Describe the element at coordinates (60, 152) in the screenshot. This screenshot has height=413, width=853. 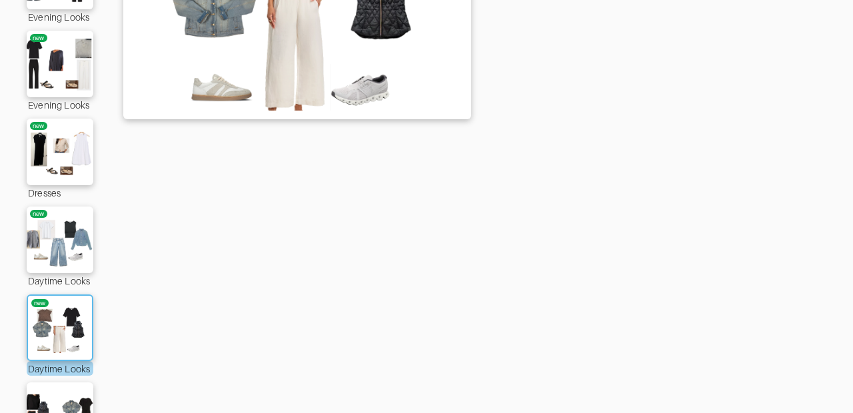
I see `img: Outfit Dresses` at that location.